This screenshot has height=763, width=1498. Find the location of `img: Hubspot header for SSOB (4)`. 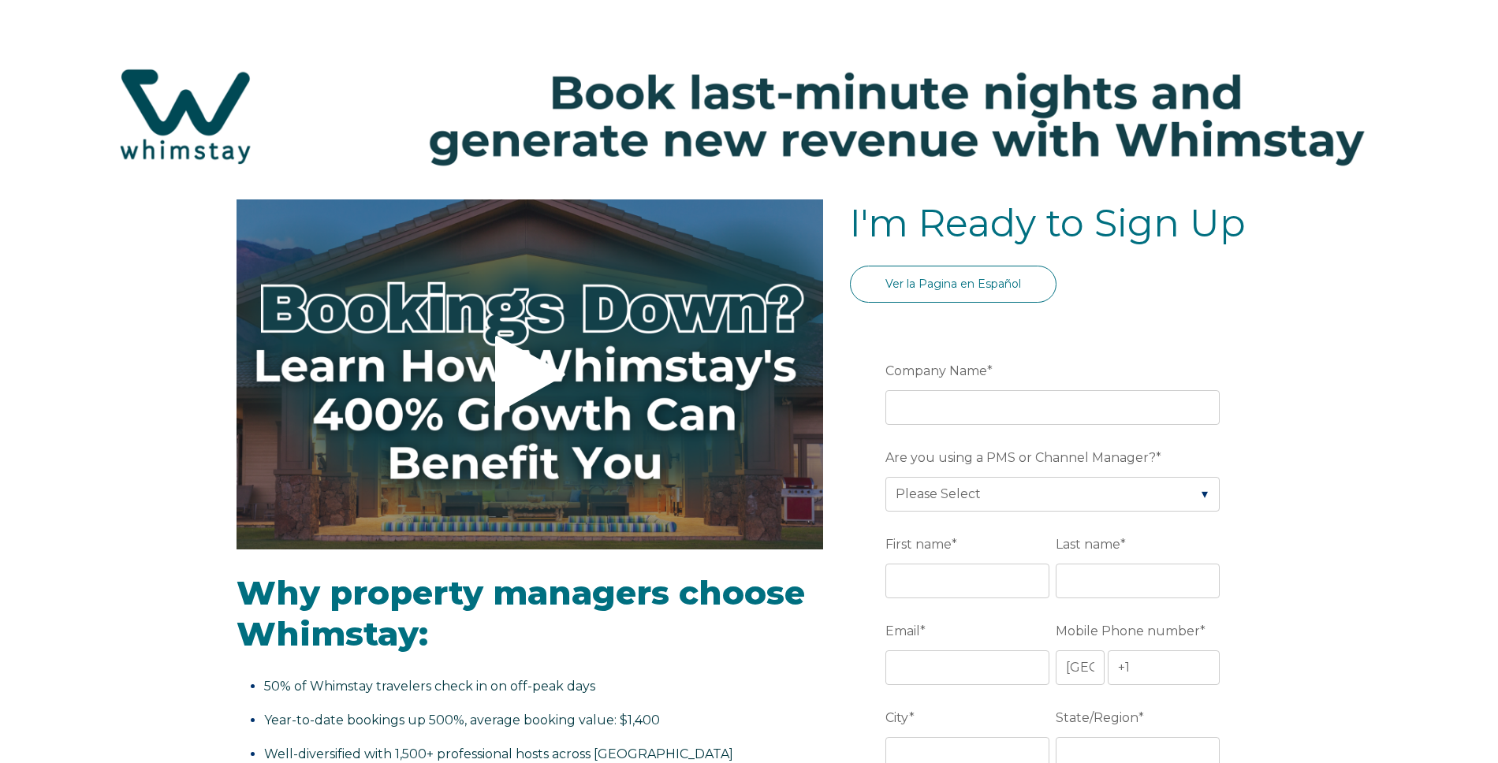

img: Hubspot header for SSOB (4) is located at coordinates (749, 116).